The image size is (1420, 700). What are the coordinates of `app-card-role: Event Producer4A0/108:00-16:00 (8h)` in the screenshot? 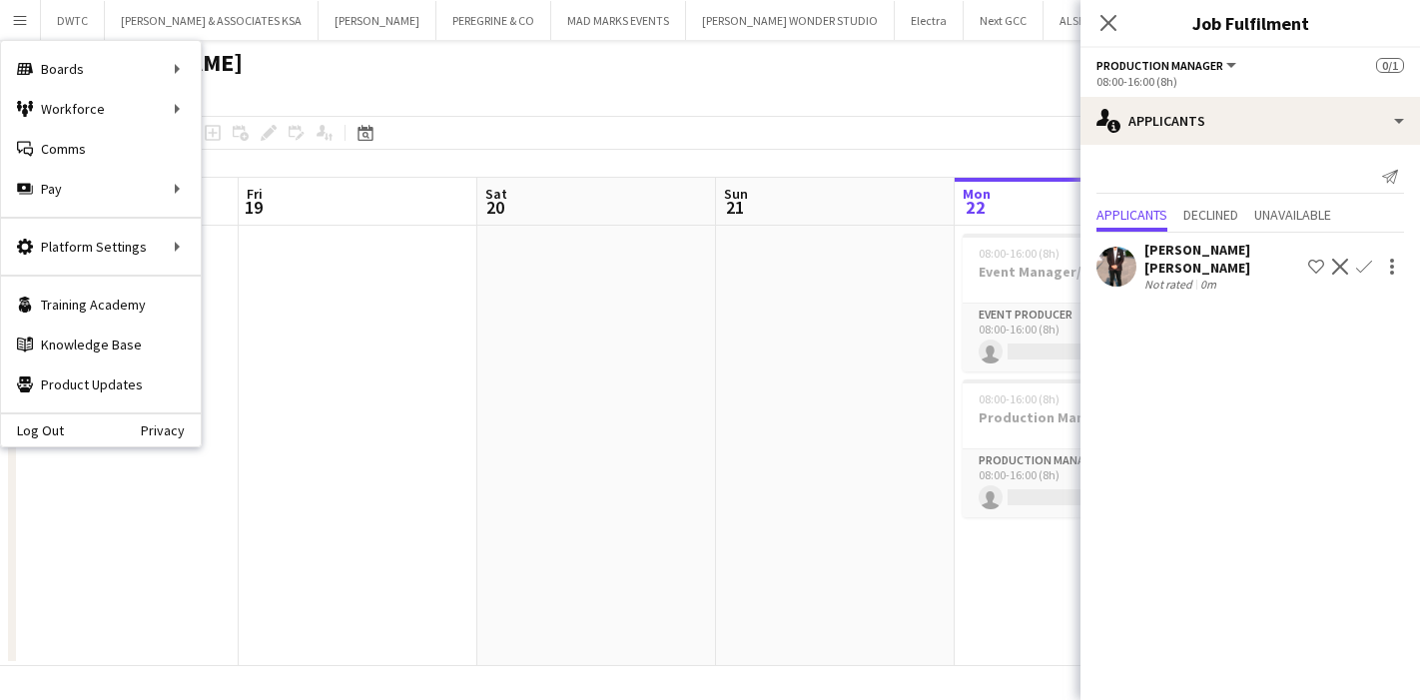 It's located at (1075, 338).